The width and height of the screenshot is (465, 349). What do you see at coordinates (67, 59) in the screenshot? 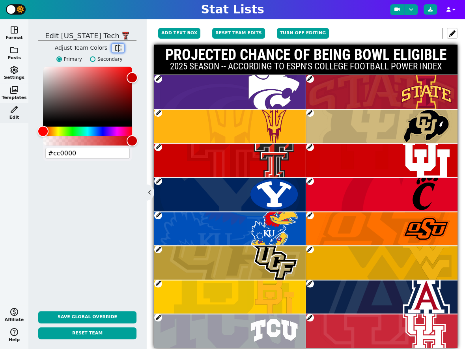
I see `label: Primary` at bounding box center [67, 59].